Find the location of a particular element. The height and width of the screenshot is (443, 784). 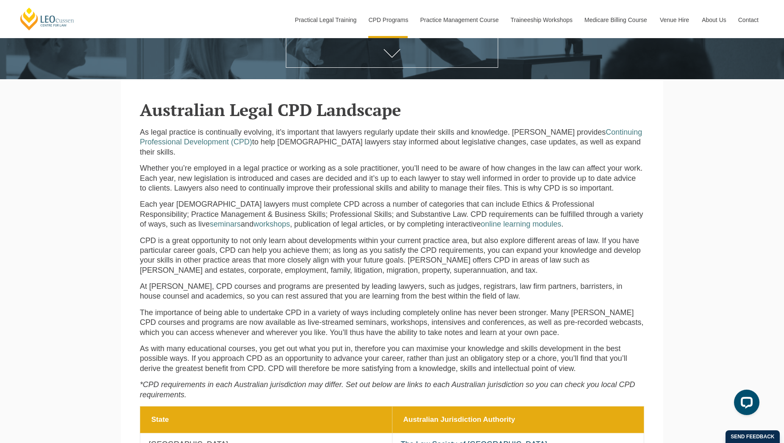

p: The importance of being able to undertake CPD in a variety of ways including completely online ha... is located at coordinates (392, 323).